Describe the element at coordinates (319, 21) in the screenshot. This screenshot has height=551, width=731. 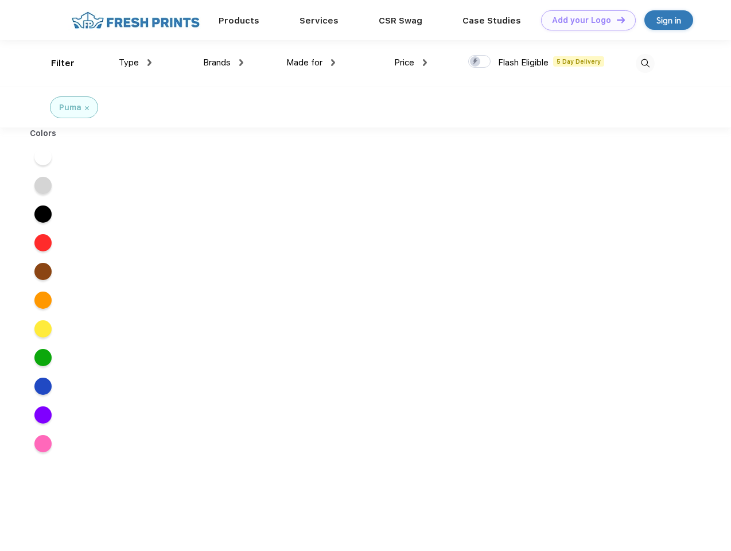
I see `a: Services` at that location.